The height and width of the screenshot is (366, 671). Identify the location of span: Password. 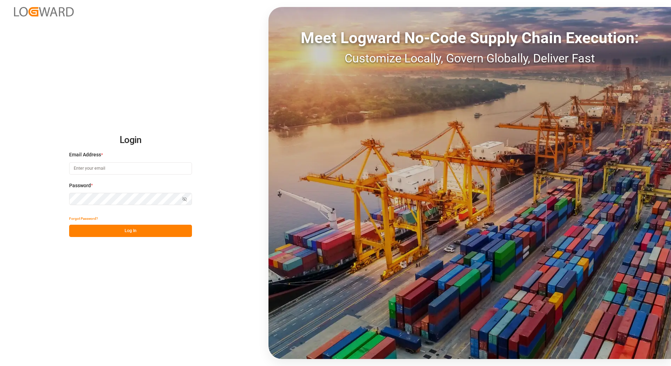
(80, 186).